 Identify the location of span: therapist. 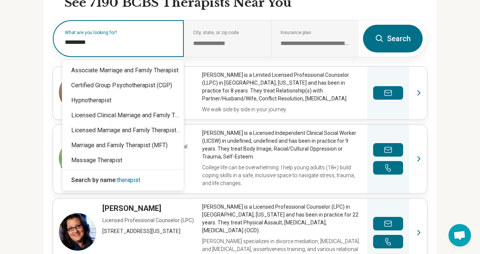
(129, 180).